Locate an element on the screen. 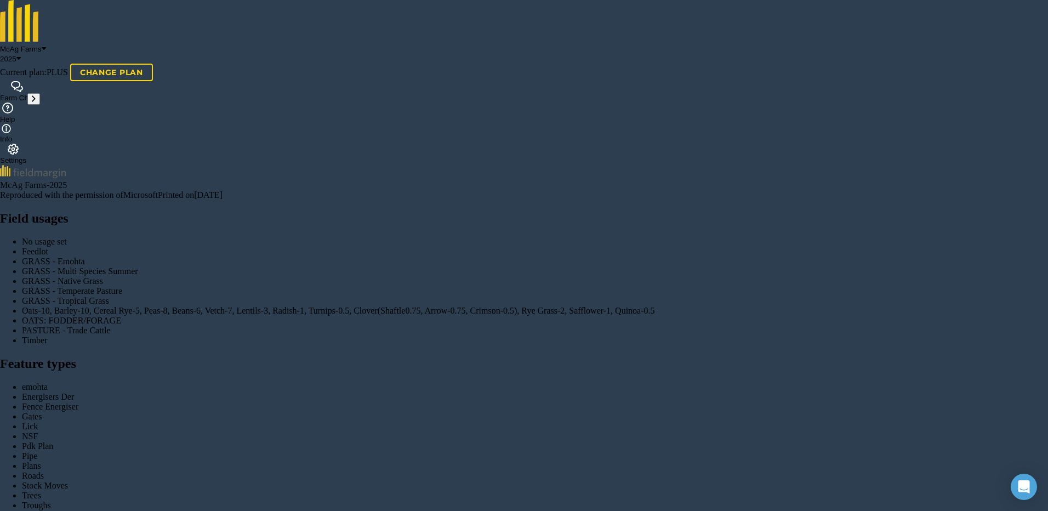  a: Change plan is located at coordinates (111, 72).